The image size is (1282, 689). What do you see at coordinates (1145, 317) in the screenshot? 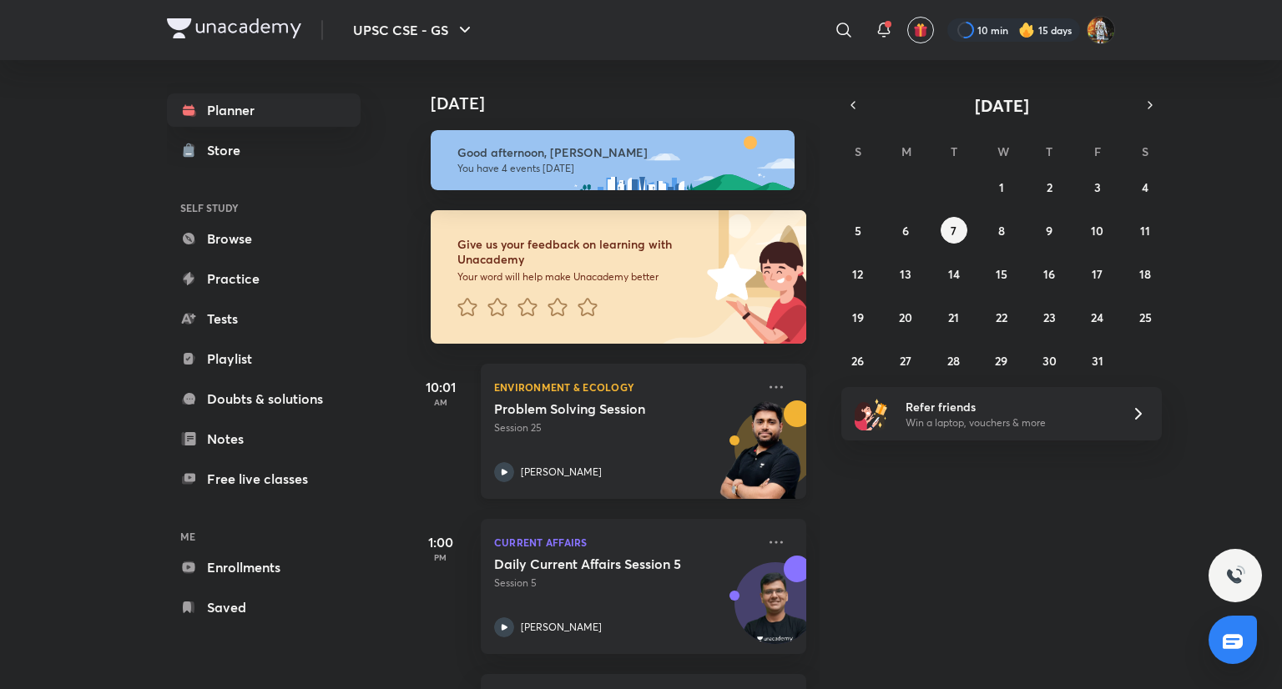
I see `button: October 25, 2025` at bounding box center [1145, 317].